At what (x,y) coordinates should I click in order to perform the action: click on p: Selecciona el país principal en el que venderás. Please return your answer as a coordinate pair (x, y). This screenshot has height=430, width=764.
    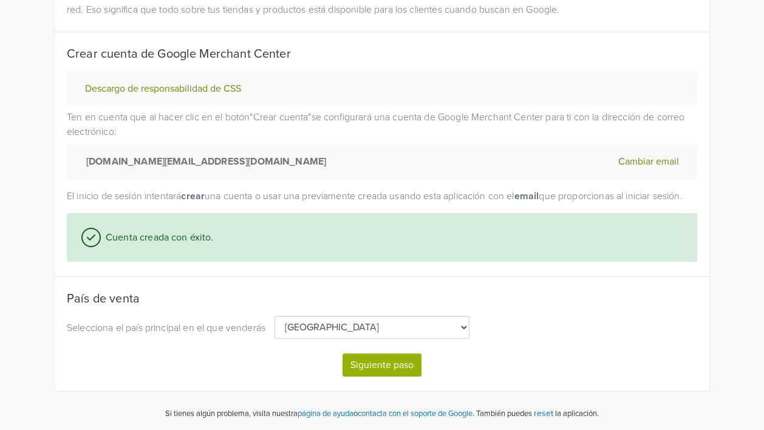
    Looking at the image, I should click on (166, 328).